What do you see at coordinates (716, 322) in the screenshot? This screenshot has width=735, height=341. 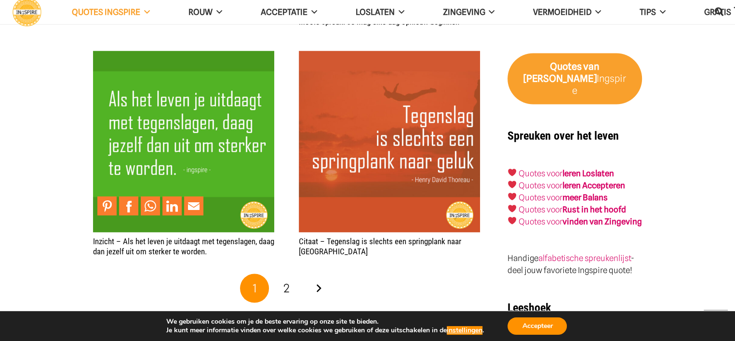 I see `a: Terug naar top` at bounding box center [716, 322].